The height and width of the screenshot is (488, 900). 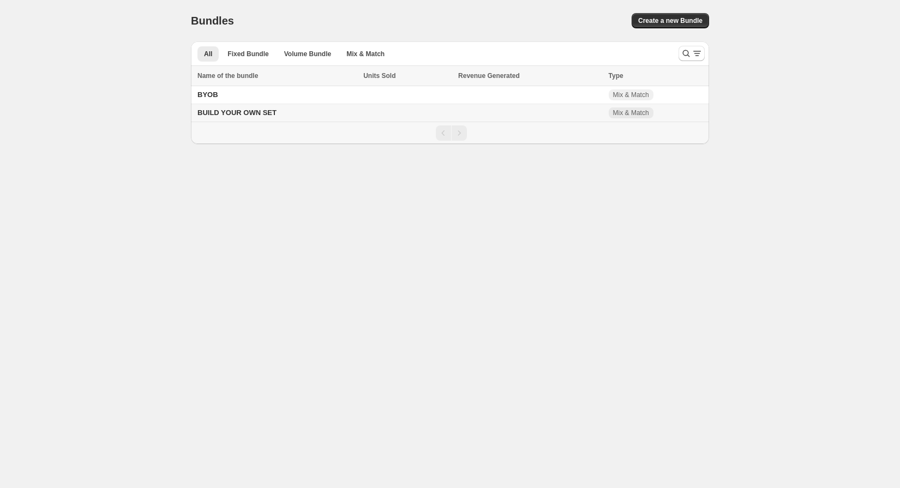 What do you see at coordinates (671, 21) in the screenshot?
I see `button: Create a new Bundle` at bounding box center [671, 21].